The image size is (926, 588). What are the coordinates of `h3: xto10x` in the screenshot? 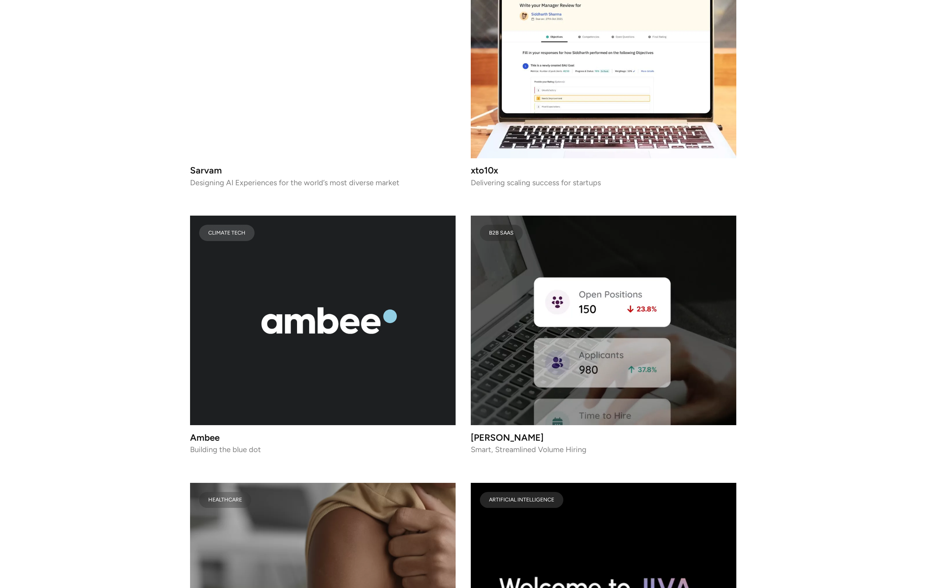 It's located at (604, 170).